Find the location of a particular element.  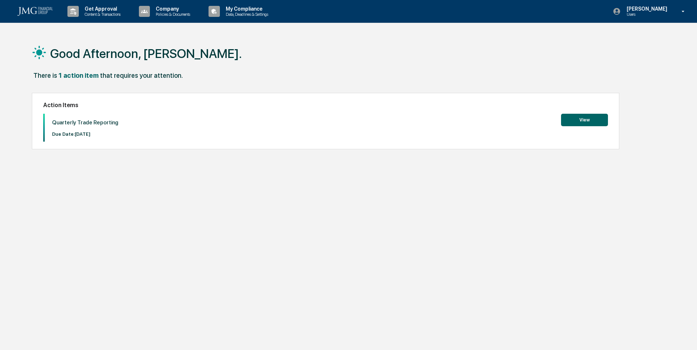

p: Users is located at coordinates (646, 14).